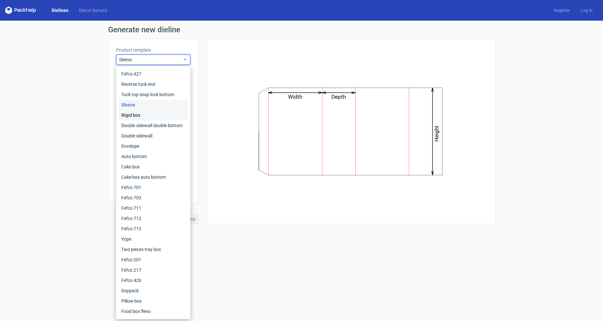  What do you see at coordinates (153, 50) in the screenshot?
I see `label: Product template` at bounding box center [153, 50].